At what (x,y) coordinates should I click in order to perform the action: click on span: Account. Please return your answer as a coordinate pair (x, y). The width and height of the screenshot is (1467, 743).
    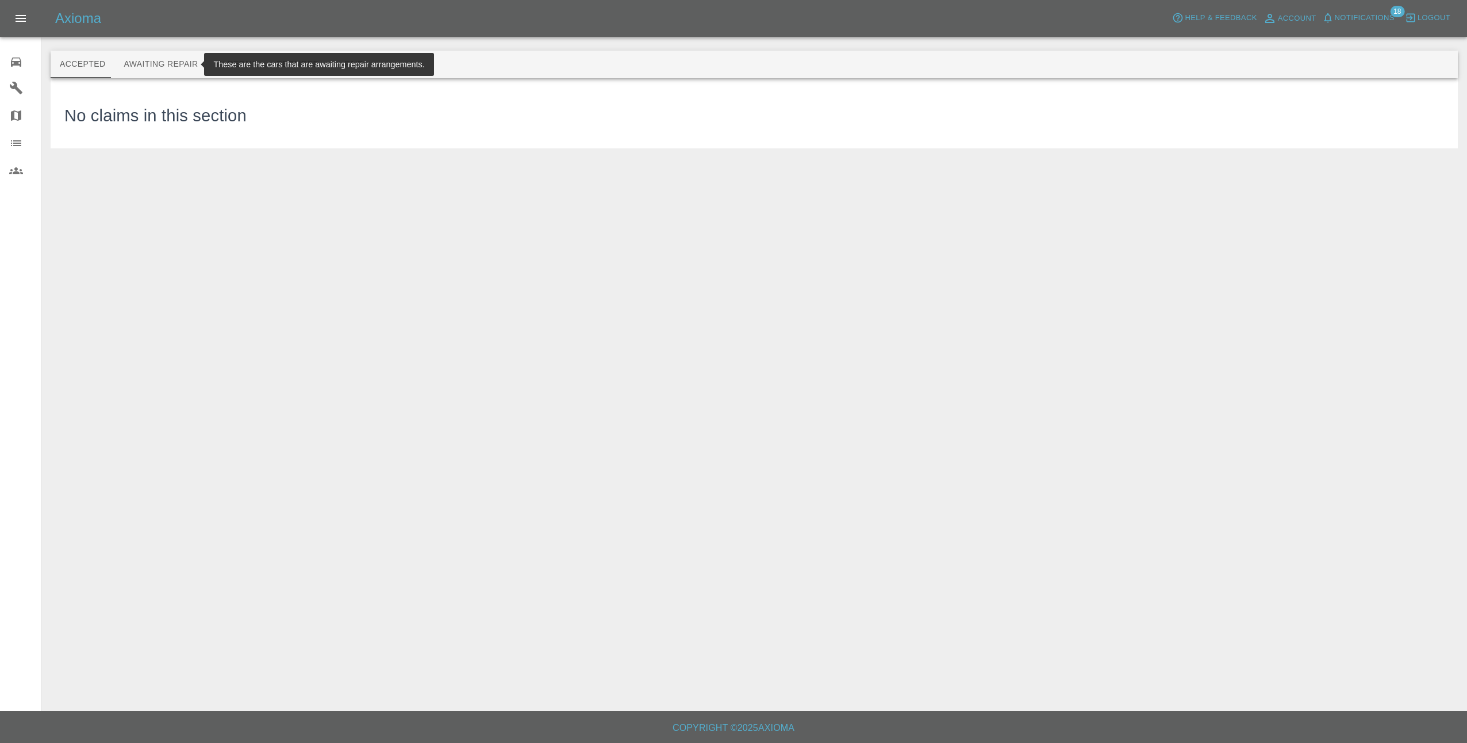
    Looking at the image, I should click on (1297, 18).